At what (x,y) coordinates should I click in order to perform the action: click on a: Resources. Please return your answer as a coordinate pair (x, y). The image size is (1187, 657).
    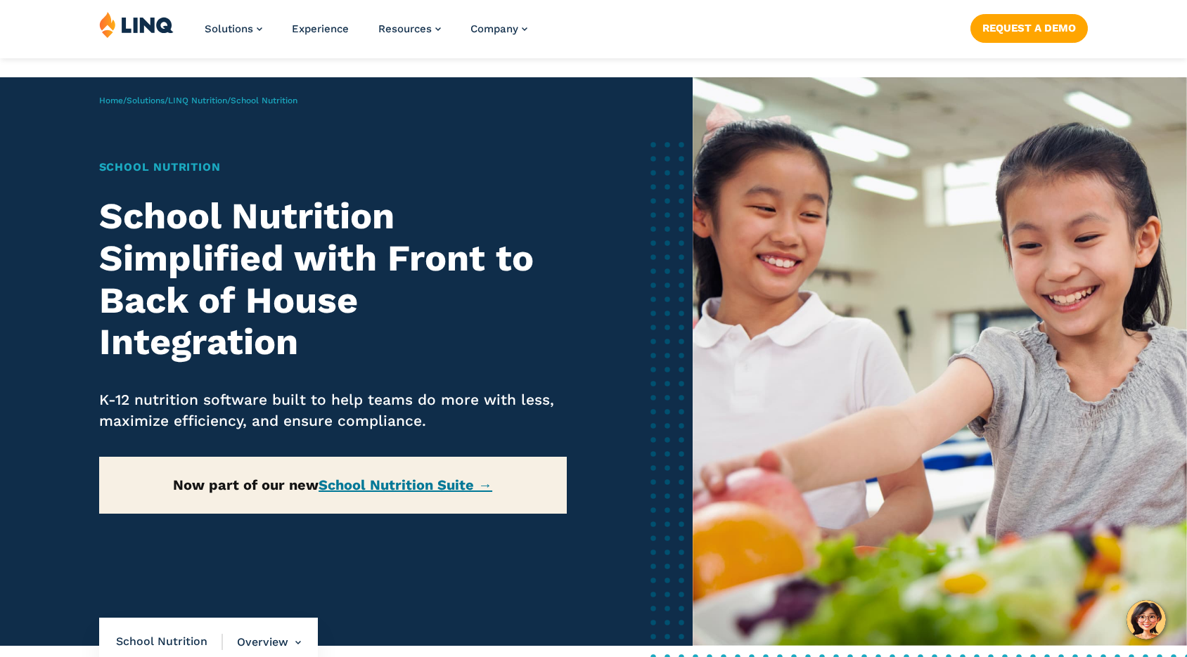
    Looking at the image, I should click on (409, 29).